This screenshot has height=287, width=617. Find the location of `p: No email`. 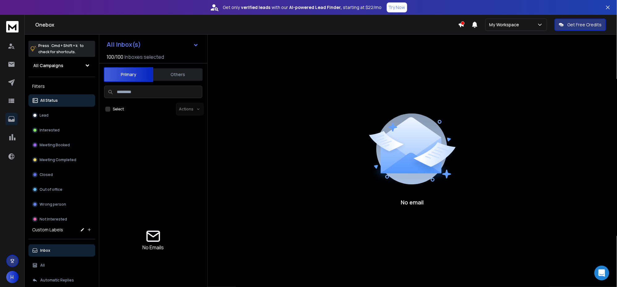

p: No email is located at coordinates (412, 202).